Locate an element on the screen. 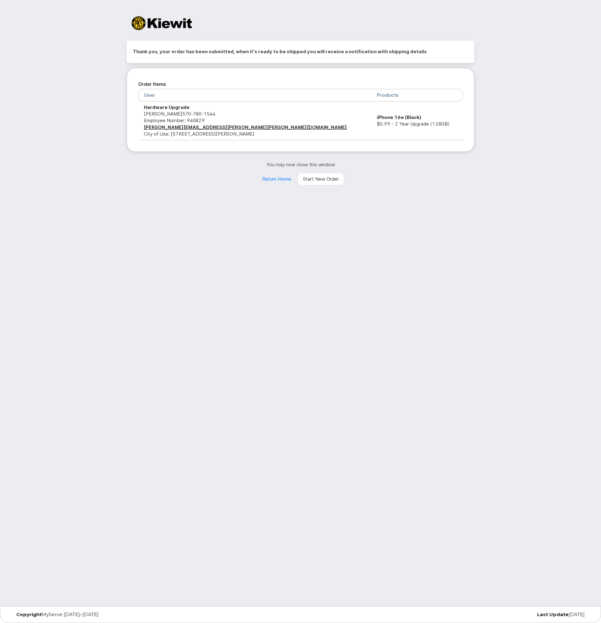 The image size is (601, 623). span: Employee Number: 940829 is located at coordinates (174, 120).